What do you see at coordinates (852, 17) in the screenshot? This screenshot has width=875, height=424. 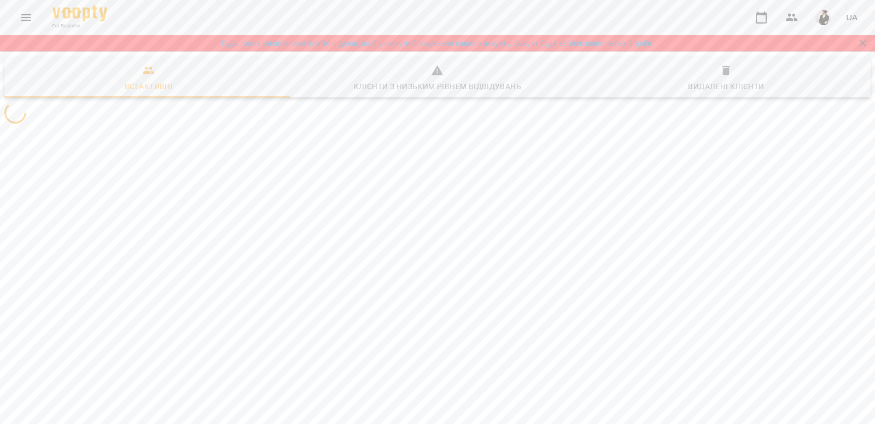 I see `span: UA` at bounding box center [852, 17].